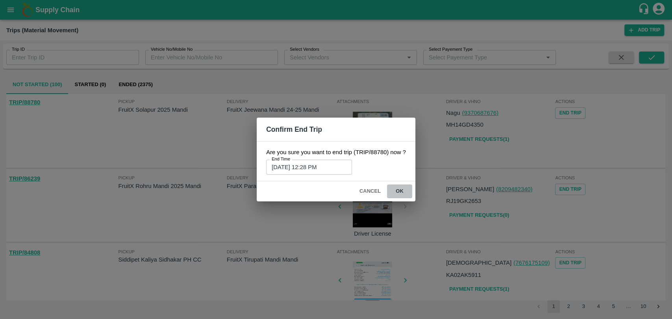 This screenshot has height=319, width=672. What do you see at coordinates (306, 167) in the screenshot?
I see `input: Choose date, selected date is Sep 26, 2025` at bounding box center [306, 167].